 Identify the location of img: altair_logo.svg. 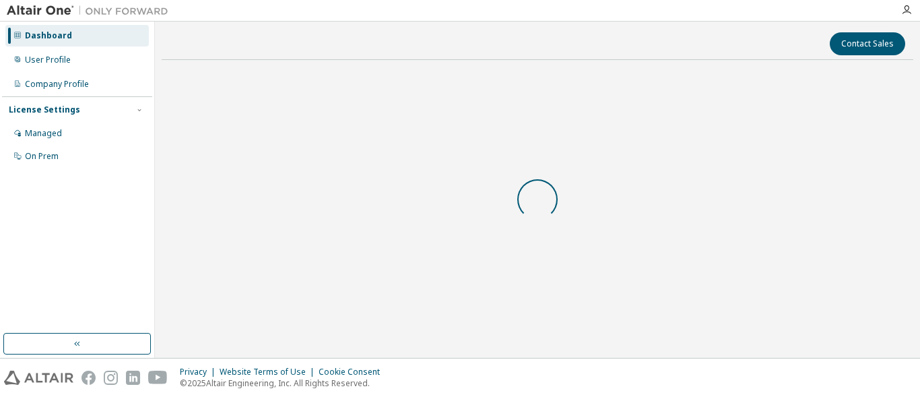
(38, 377).